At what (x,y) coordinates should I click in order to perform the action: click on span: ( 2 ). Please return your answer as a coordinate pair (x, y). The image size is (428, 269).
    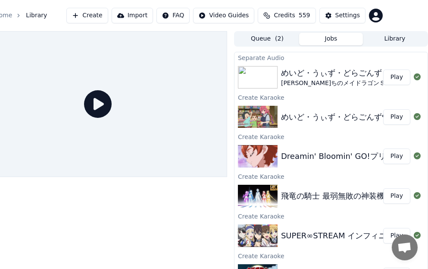
    Looking at the image, I should click on (280, 39).